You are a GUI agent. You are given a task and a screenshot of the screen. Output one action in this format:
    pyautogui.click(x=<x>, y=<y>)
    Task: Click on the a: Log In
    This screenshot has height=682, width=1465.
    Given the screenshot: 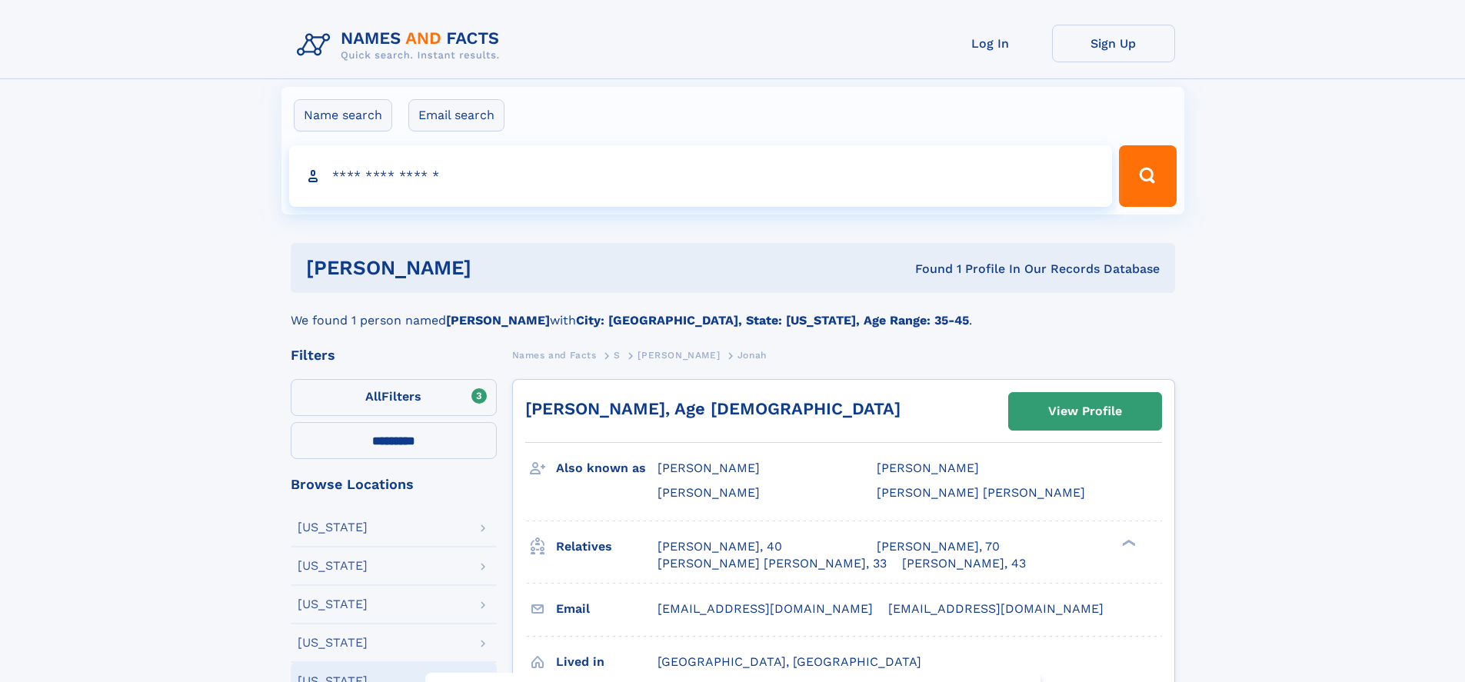 What is the action you would take?
    pyautogui.click(x=991, y=43)
    